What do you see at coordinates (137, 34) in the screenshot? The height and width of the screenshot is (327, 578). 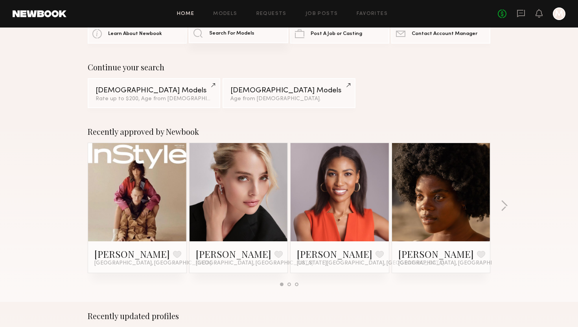 I see `a: Learn About Newbook` at bounding box center [137, 34].